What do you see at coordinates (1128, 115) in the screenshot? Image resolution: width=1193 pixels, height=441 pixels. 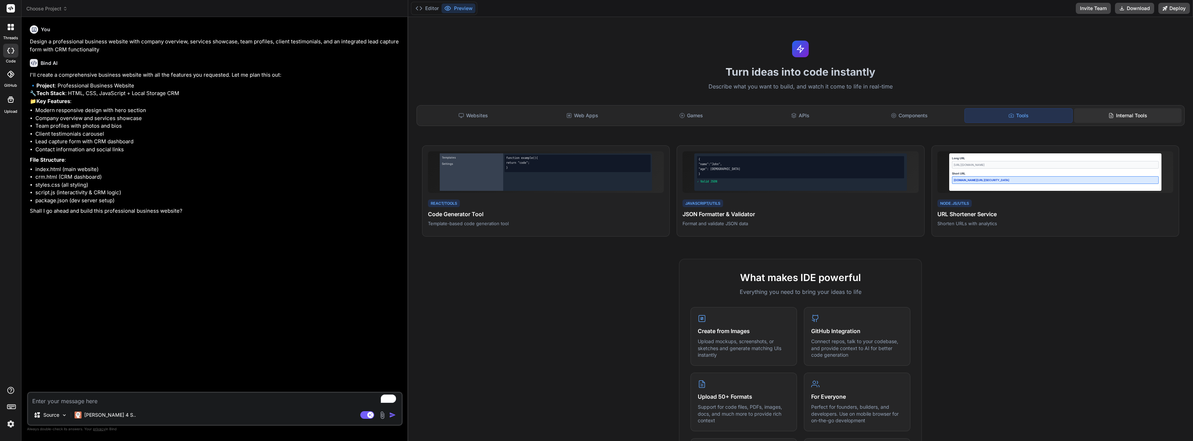 I see `div: Internal Tools` at bounding box center [1128, 115].